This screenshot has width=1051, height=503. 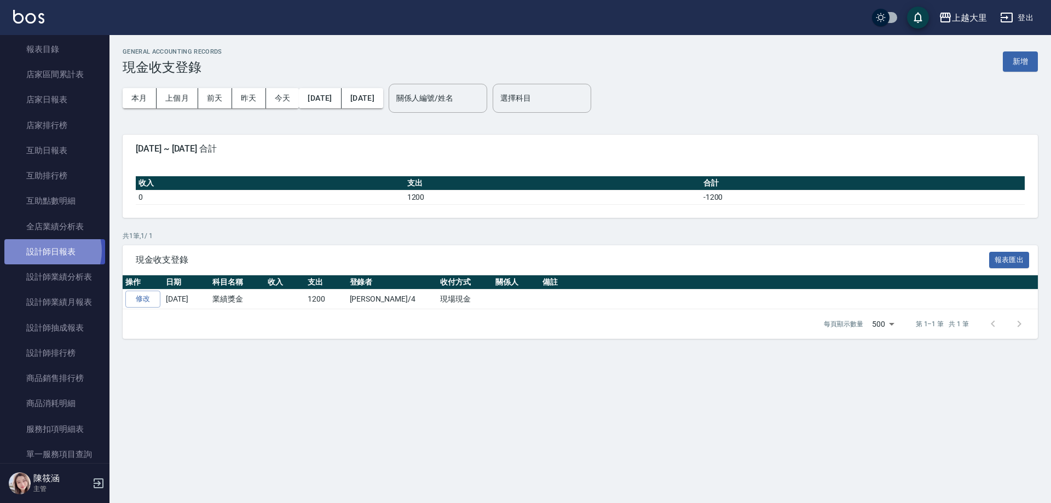 What do you see at coordinates (143, 299) in the screenshot?
I see `a: 修改` at bounding box center [143, 299].